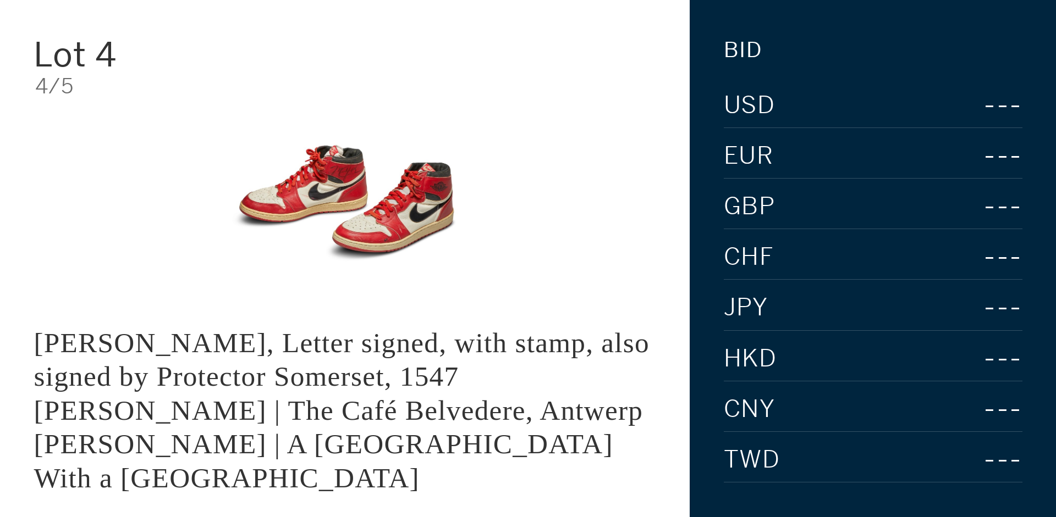 The height and width of the screenshot is (517, 1056). What do you see at coordinates (743, 50) in the screenshot?
I see `div: Bid` at bounding box center [743, 50].